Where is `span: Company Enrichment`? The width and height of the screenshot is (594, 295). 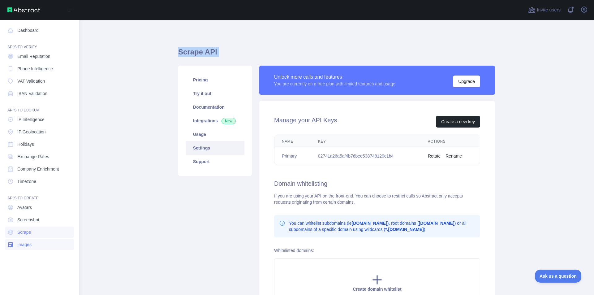
span: Company Enrichment is located at coordinates (38, 169).